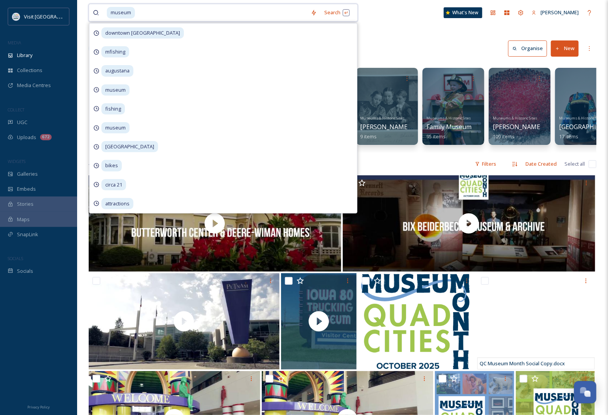 The width and height of the screenshot is (608, 415). Describe the element at coordinates (113, 109) in the screenshot. I see `span: fishing` at that location.